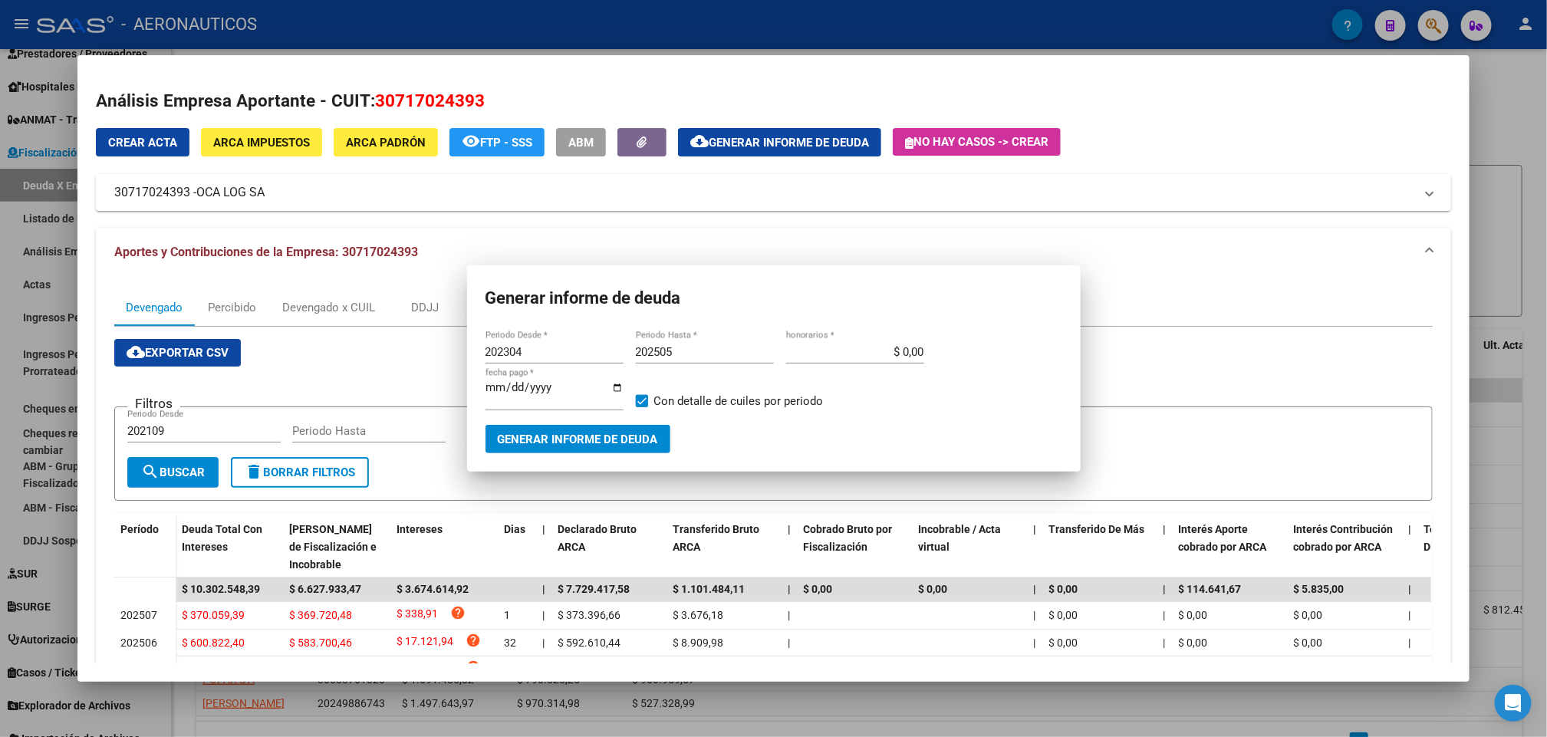 The height and width of the screenshot is (737, 1547). What do you see at coordinates (1475, 547) in the screenshot?
I see `datatable-header-cell: Total cobrado Sin DDJJ` at bounding box center [1475, 547].